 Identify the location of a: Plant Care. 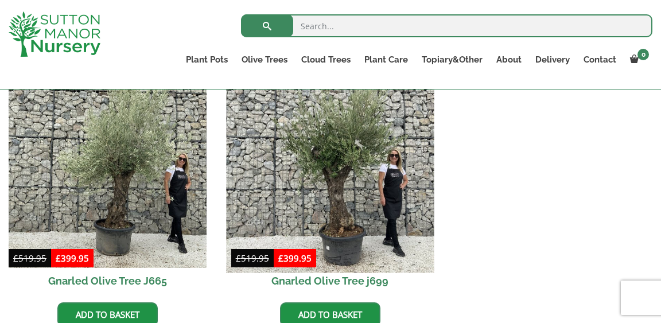
(386, 60).